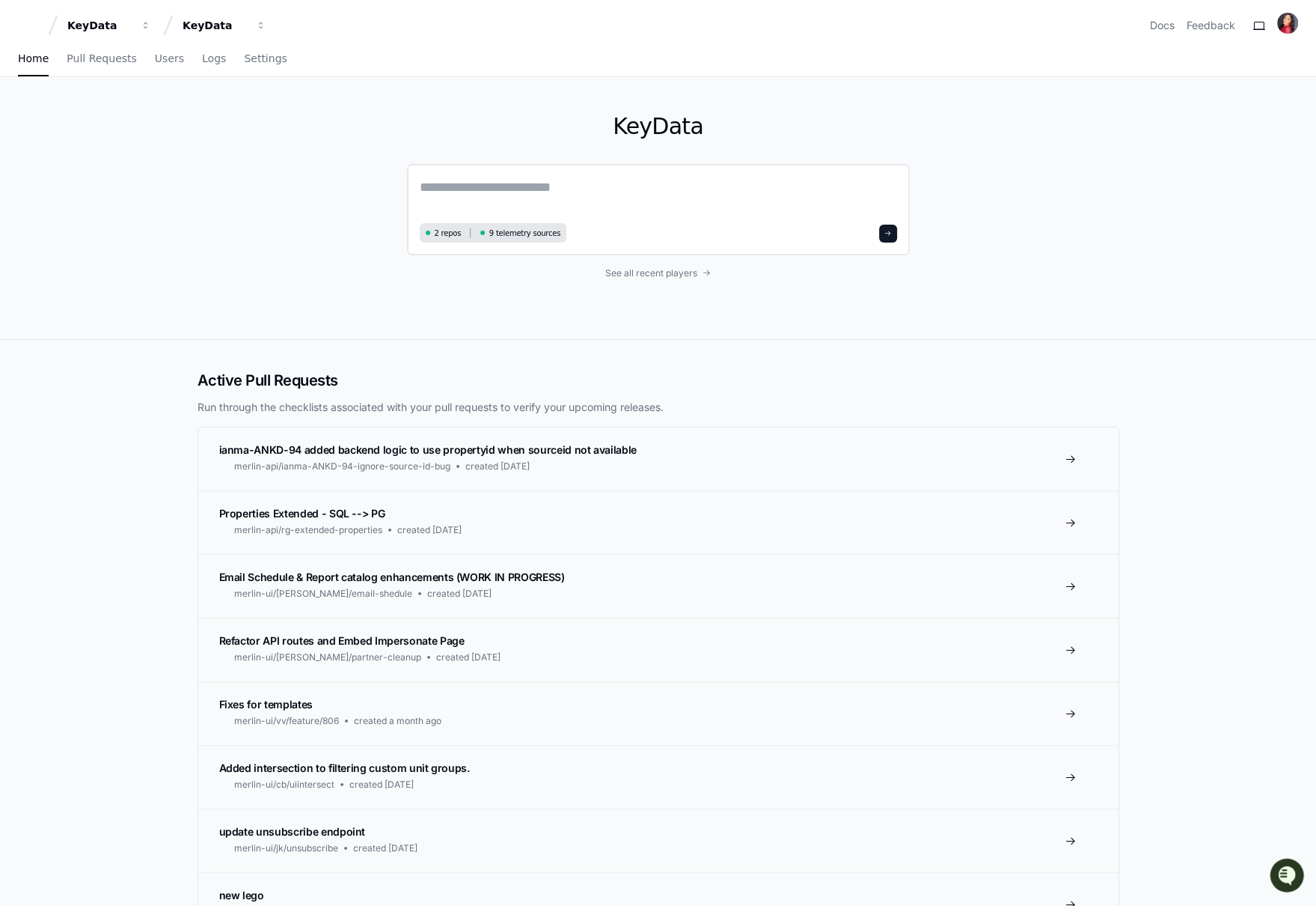 The width and height of the screenshot is (1316, 906). Describe the element at coordinates (45, 125) in the screenshot. I see `img: 7525507653686_35a1cc9e00a5807c6d71_72.png` at that location.